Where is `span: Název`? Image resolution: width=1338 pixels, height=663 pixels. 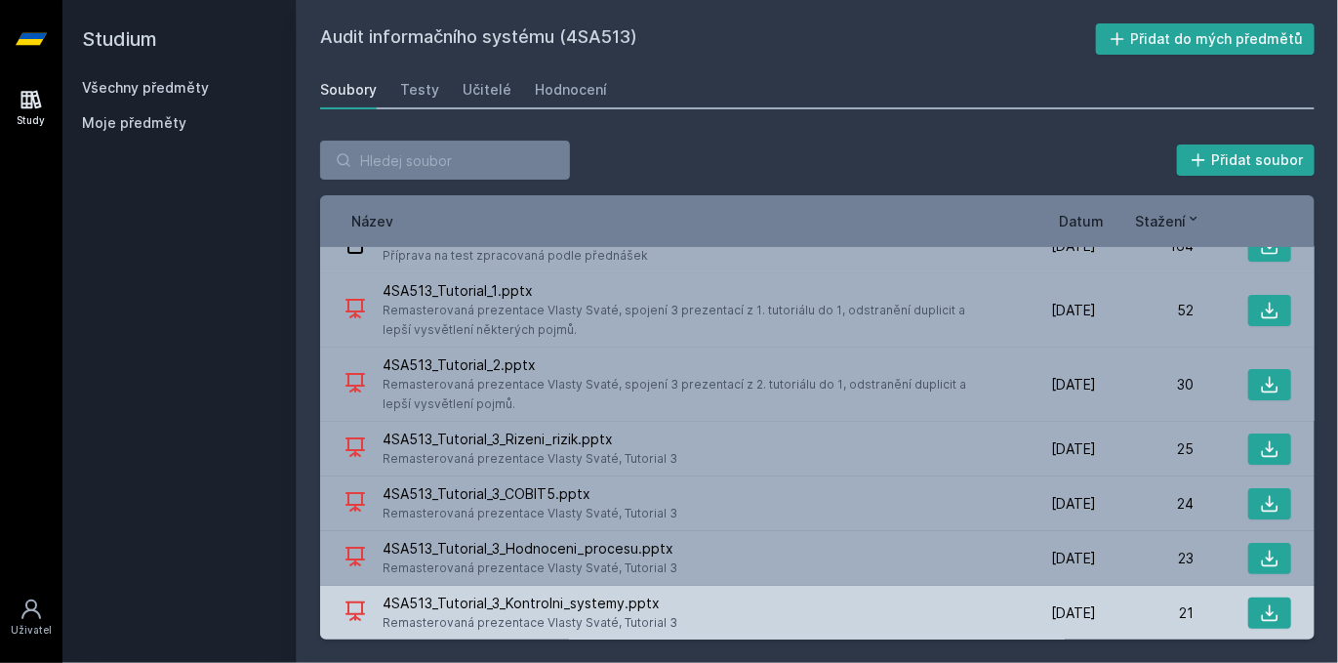
span: Název is located at coordinates (372, 221).